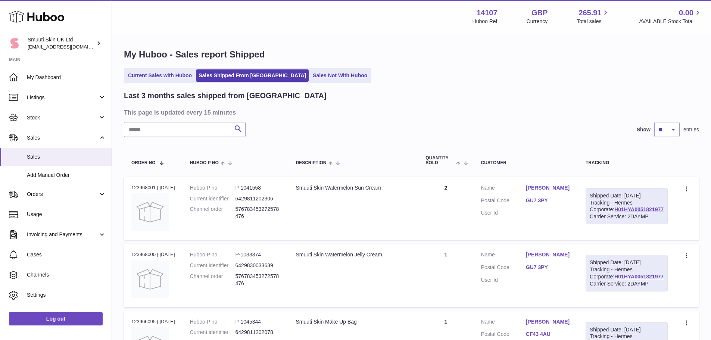  What do you see at coordinates (526, 163) in the screenshot?
I see `div: Customer` at bounding box center [526, 163].